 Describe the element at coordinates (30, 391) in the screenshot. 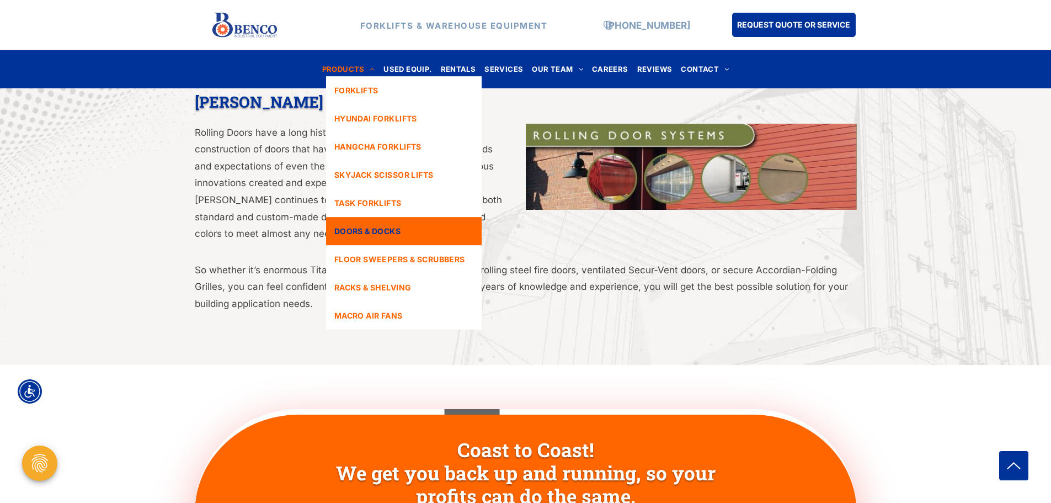

I see `div: Accessibility Menu` at that location.